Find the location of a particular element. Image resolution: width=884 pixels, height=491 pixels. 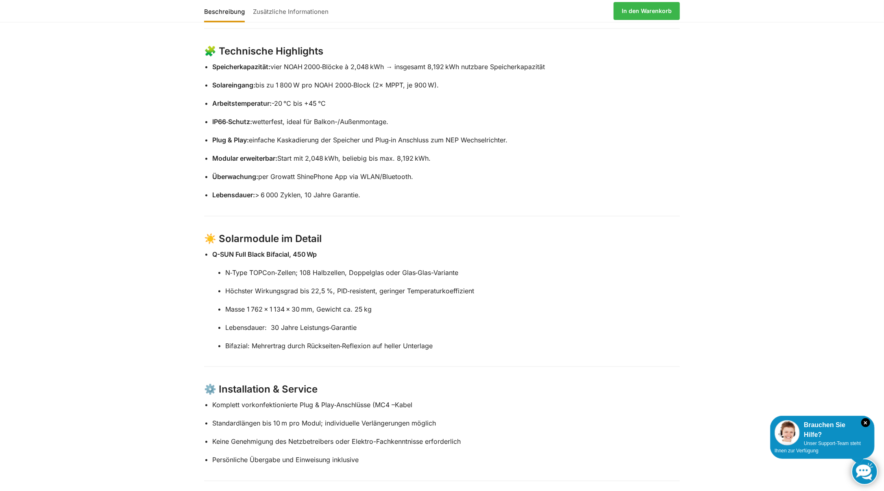

strong: Solareingang: is located at coordinates (234, 85).